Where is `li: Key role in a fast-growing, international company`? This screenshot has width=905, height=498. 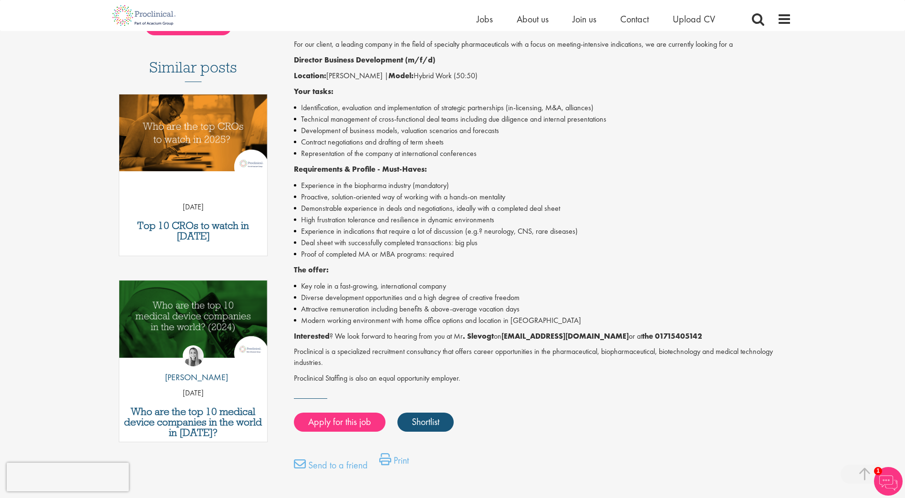 li: Key role in a fast-growing, international company is located at coordinates (542, 286).